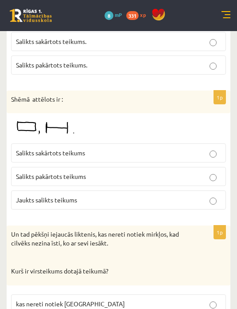 Image resolution: width=237 pixels, height=309 pixels. Describe the element at coordinates (214, 201) in the screenshot. I see `input: Jaukts salikts teikums` at that location.